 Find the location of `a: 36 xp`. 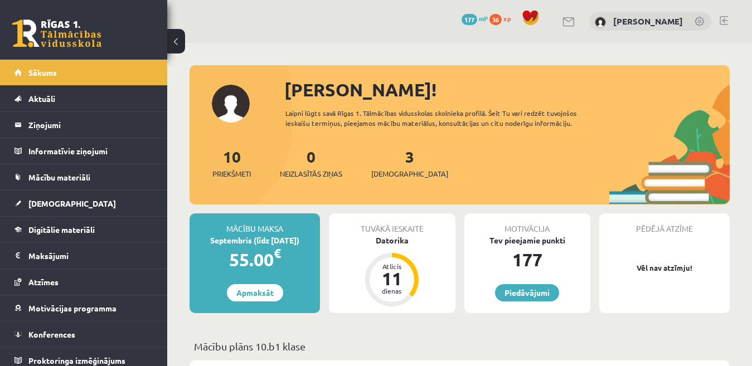

a: 36 xp is located at coordinates (503, 18).